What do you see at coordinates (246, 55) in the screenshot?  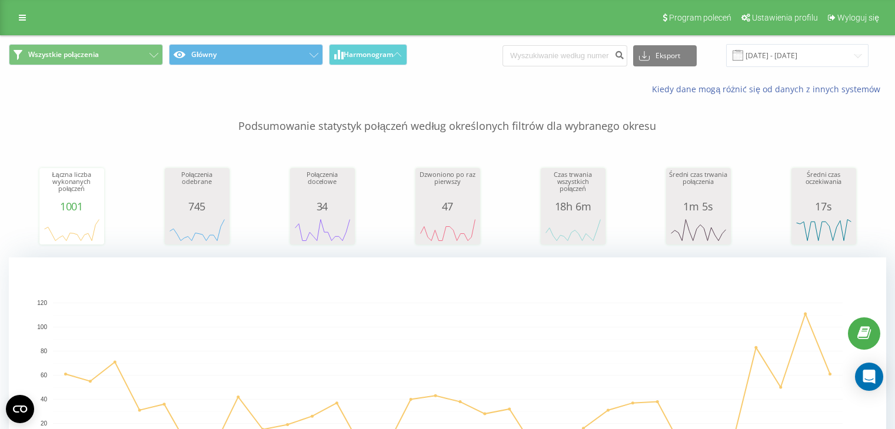 I see `button: Główny` at bounding box center [246, 55].